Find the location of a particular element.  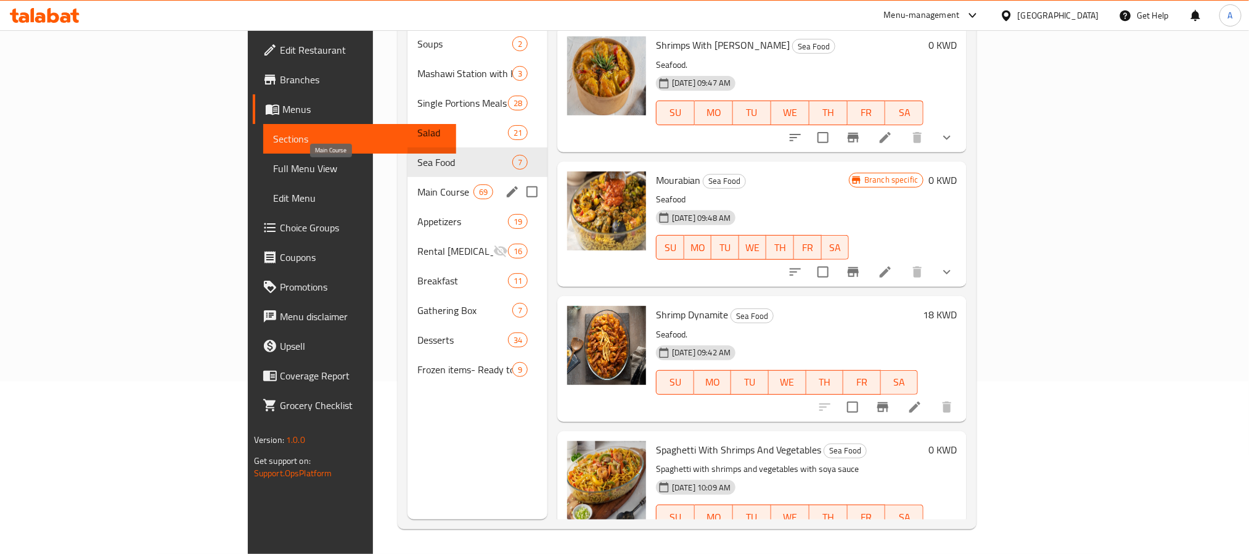

button: MO is located at coordinates (713, 382).